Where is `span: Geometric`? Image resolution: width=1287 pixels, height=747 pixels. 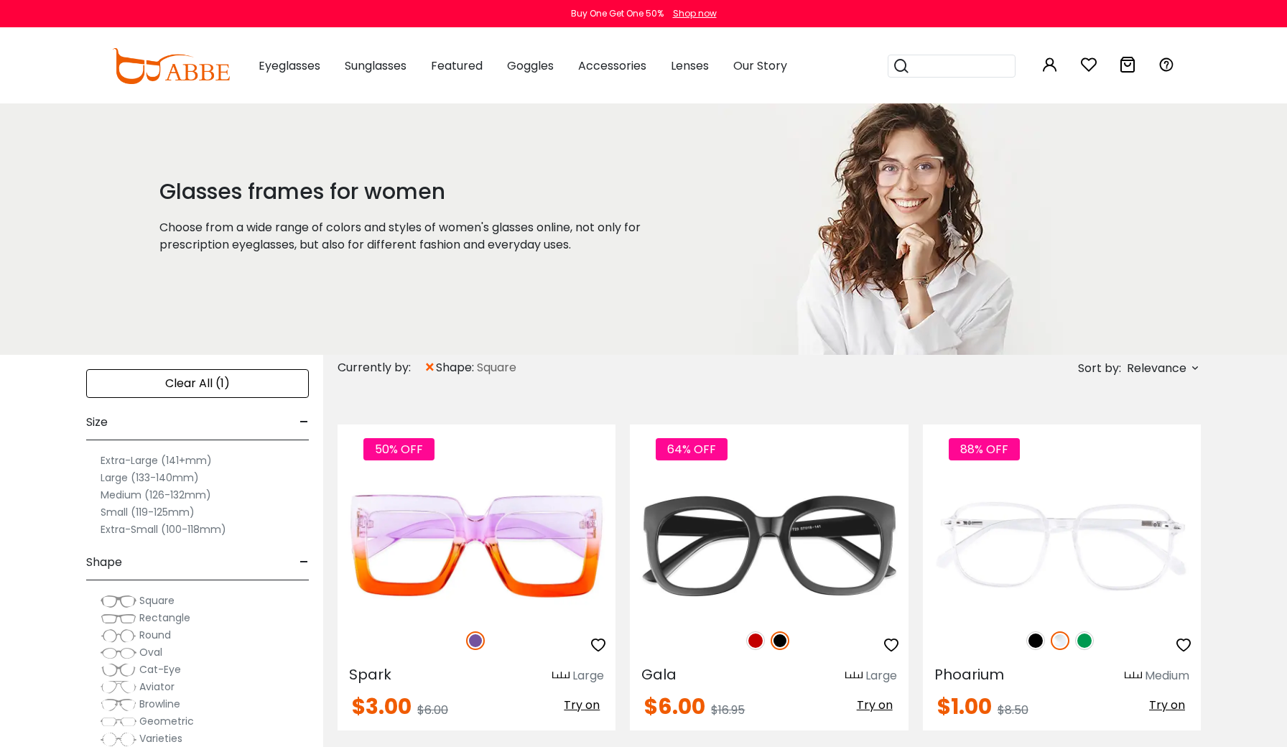
span: Geometric is located at coordinates (167, 721).